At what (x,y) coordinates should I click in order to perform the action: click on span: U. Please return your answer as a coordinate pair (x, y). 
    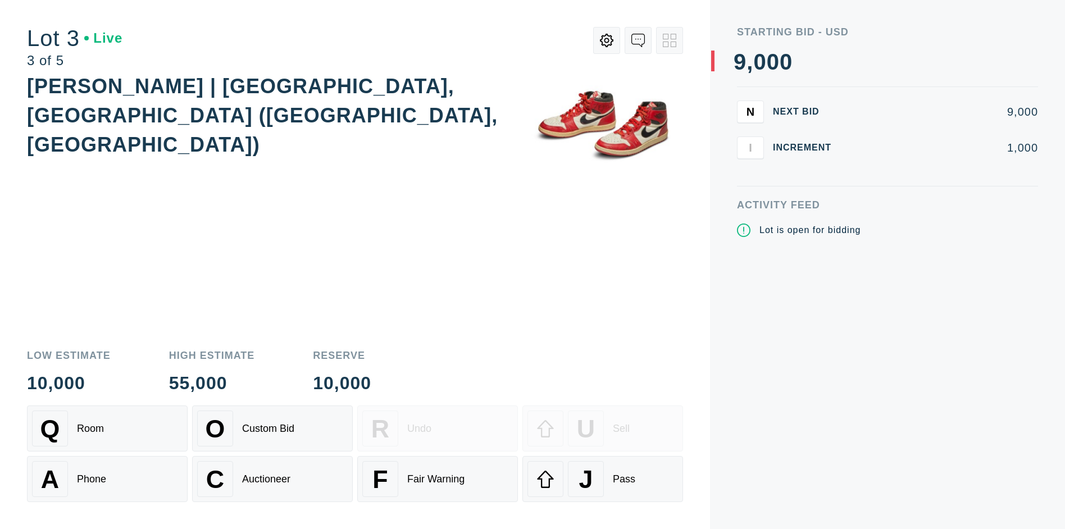
    Looking at the image, I should click on (586, 429).